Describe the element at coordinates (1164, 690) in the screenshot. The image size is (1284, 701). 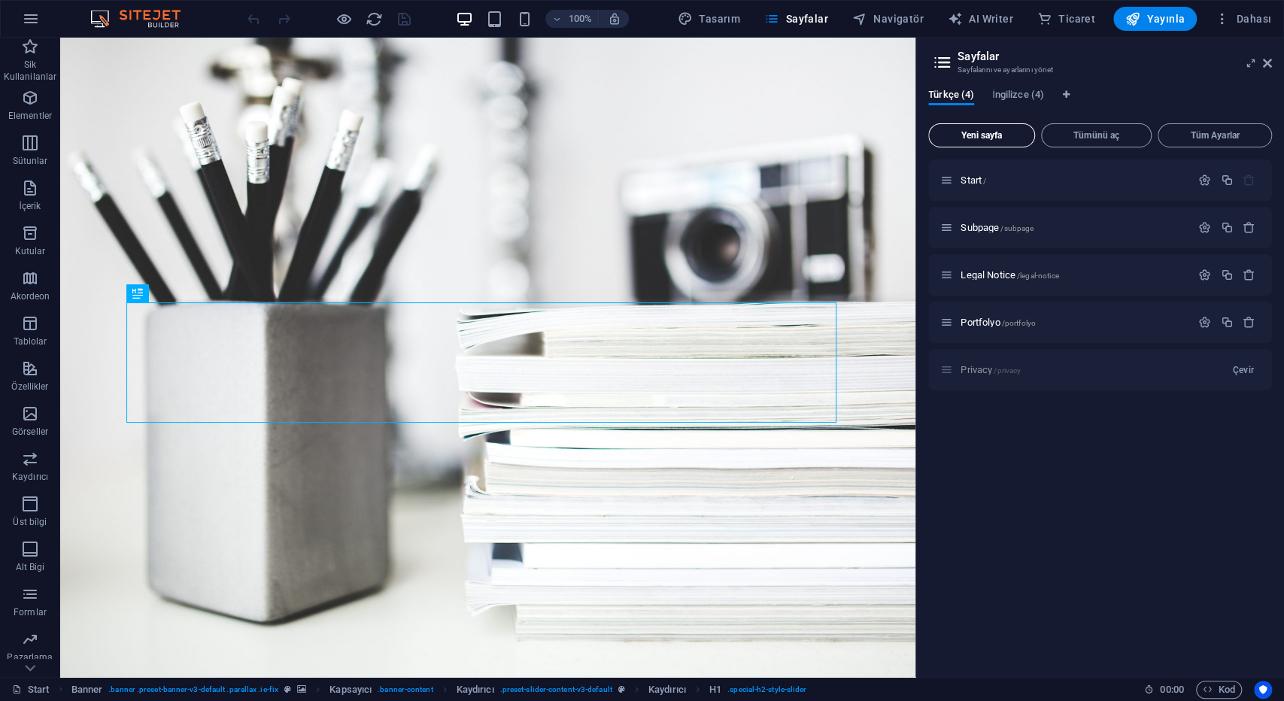
I see `h6: Oturum süresi` at that location.